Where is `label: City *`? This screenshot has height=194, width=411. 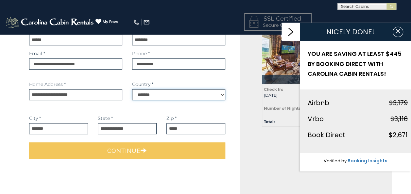 label: City * is located at coordinates (35, 118).